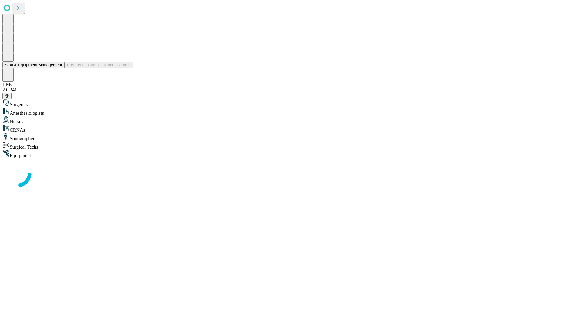 This screenshot has width=582, height=327. Describe the element at coordinates (291, 146) in the screenshot. I see `div: Surgical Techs` at that location.